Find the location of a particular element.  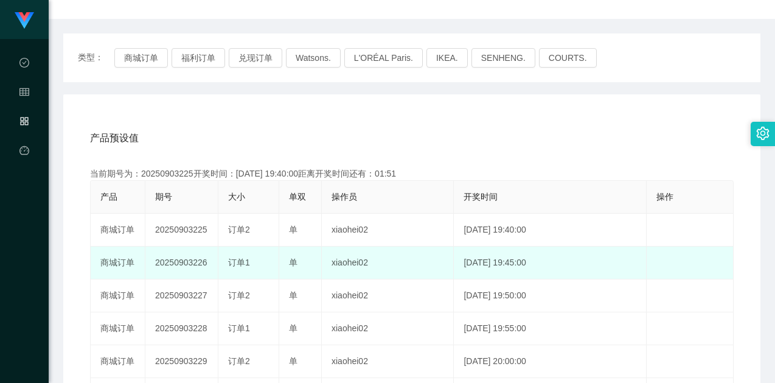

i: 图标: check-circle-o is located at coordinates (24, 64).